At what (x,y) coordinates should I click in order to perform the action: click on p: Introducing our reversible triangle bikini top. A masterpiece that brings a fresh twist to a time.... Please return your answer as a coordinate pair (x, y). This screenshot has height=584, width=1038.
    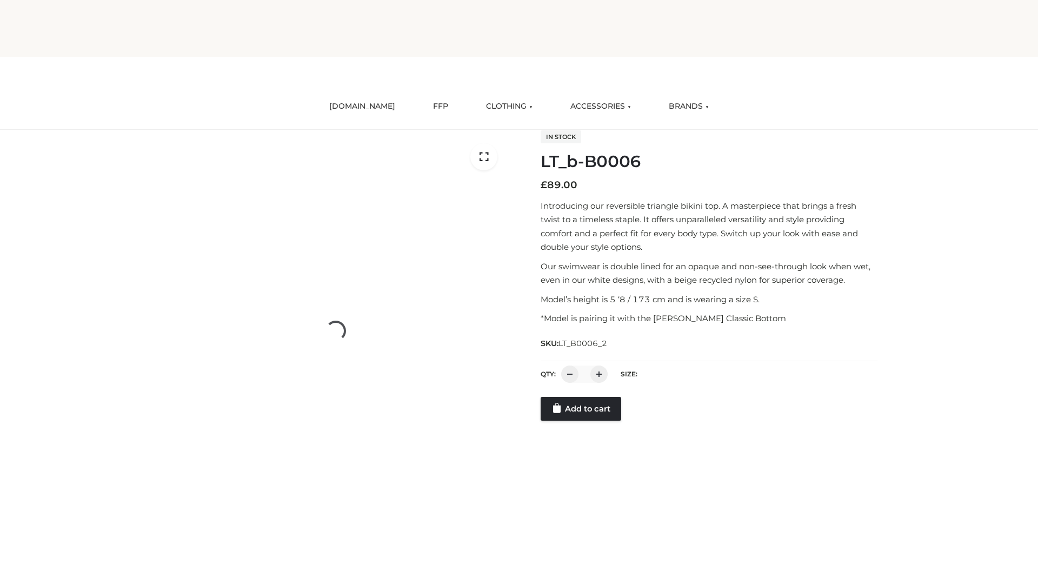
    Looking at the image, I should click on (709, 226).